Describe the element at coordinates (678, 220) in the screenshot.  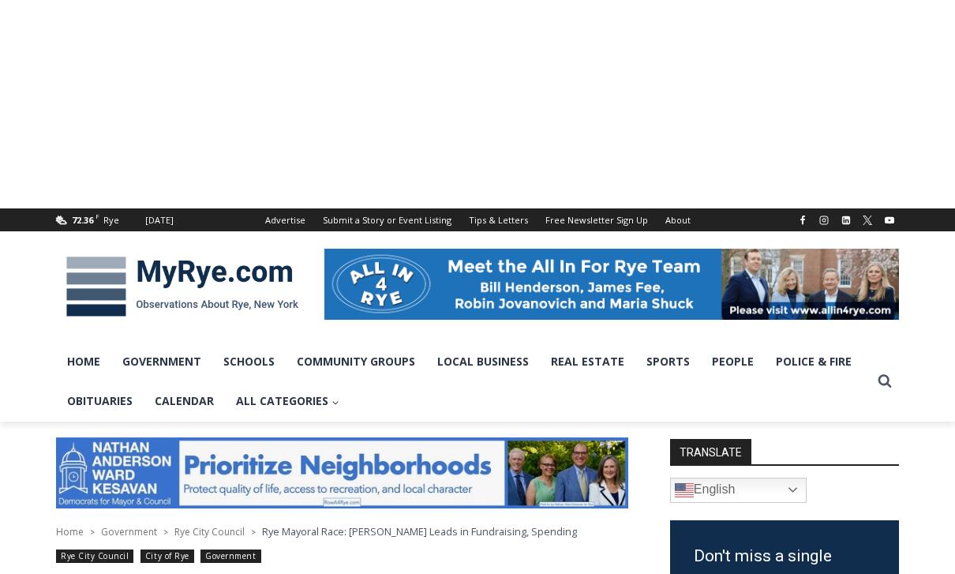
I see `a: About` at that location.